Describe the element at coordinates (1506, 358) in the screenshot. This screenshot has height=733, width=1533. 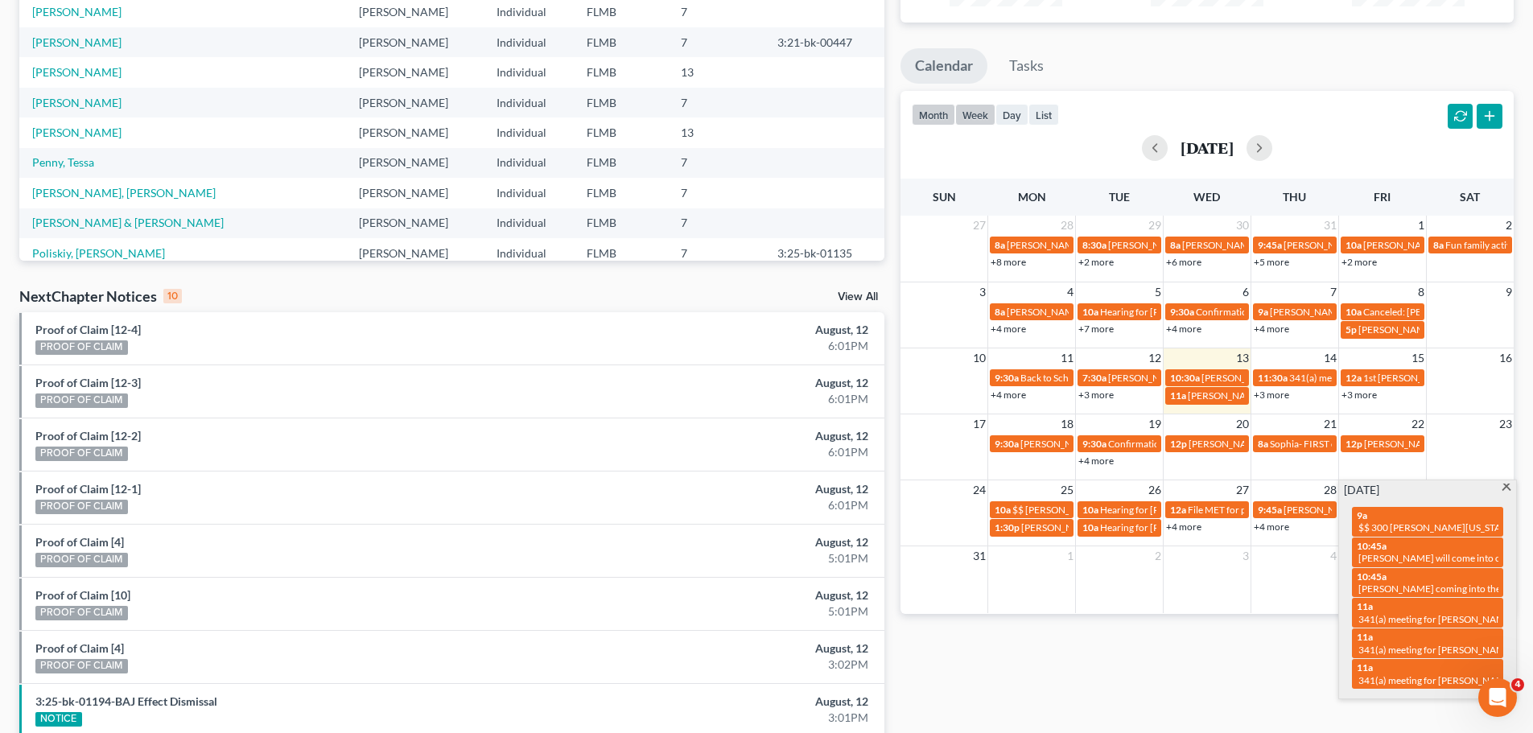
I see `span: 16` at that location.